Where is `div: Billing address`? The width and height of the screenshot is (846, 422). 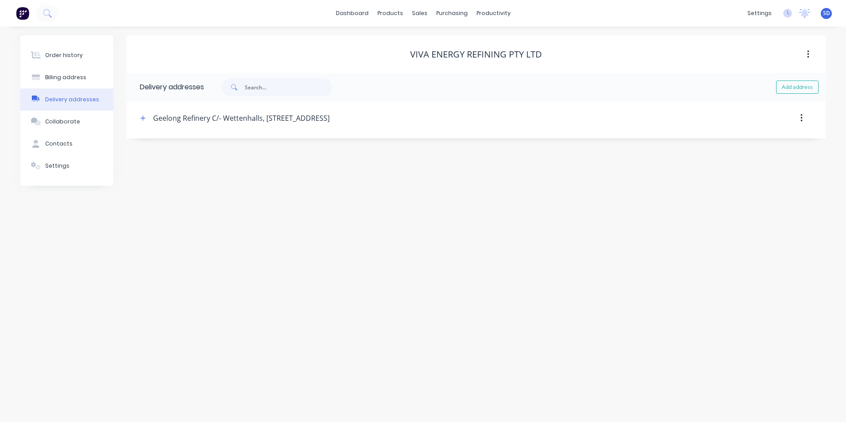 div: Billing address is located at coordinates (66, 77).